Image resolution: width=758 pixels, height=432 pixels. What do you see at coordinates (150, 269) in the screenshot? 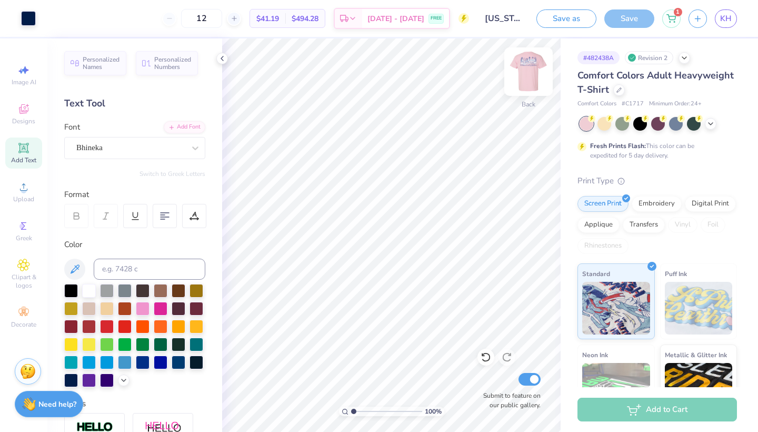
I see `input: e.g. 7428 c` at bounding box center [150, 269].